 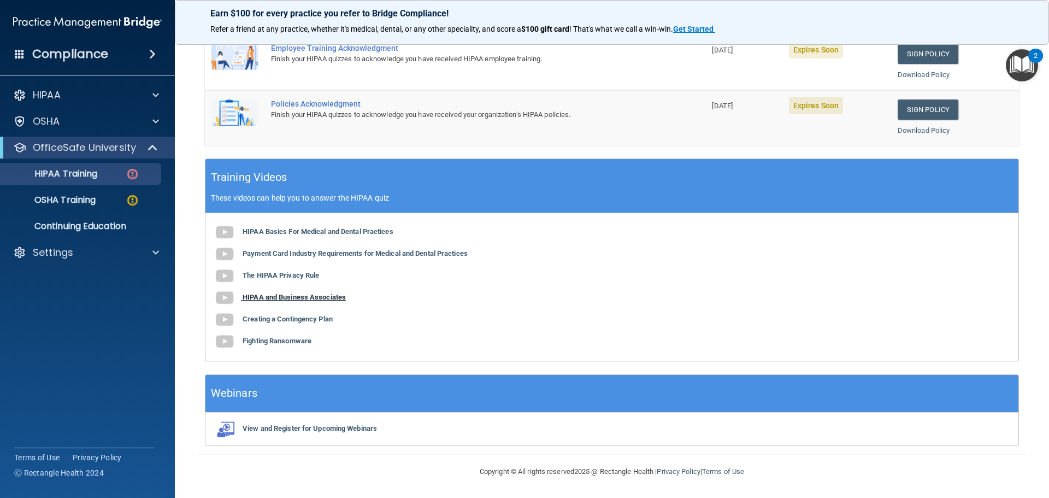 I want to click on div: Policies Acknowledgment, so click(x=461, y=104).